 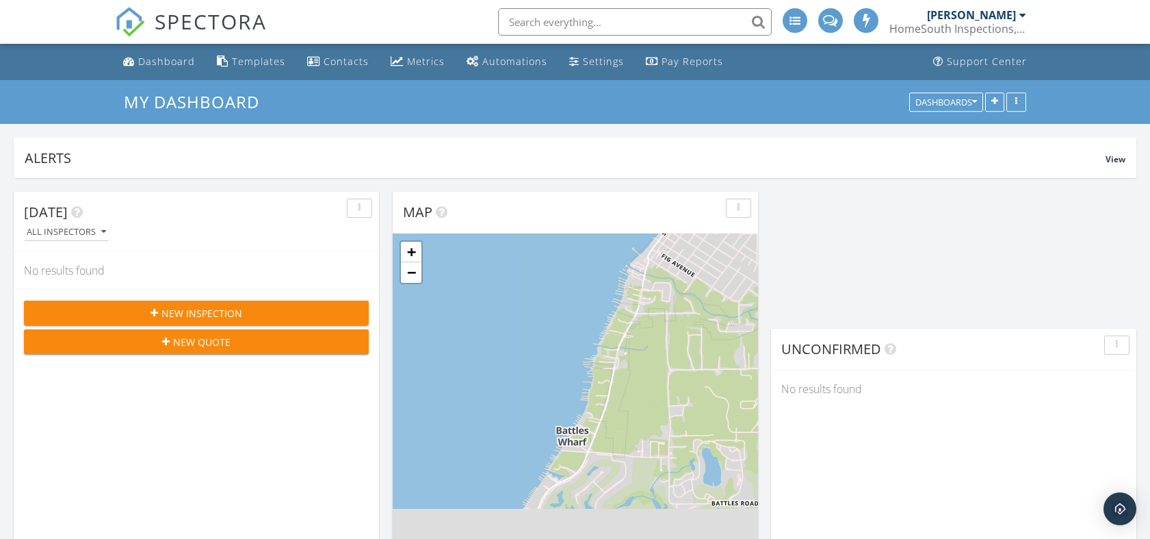 I want to click on a: Support Center, so click(x=980, y=62).